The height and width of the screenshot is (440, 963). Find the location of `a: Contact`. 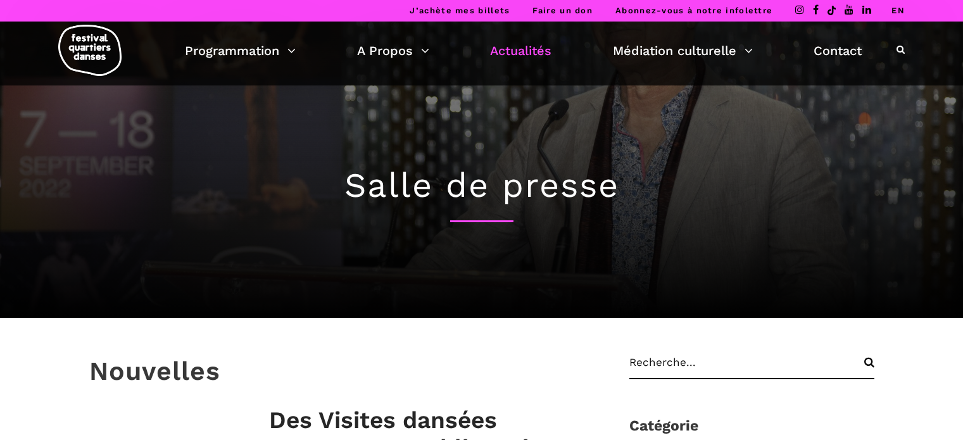

a: Contact is located at coordinates (838, 51).